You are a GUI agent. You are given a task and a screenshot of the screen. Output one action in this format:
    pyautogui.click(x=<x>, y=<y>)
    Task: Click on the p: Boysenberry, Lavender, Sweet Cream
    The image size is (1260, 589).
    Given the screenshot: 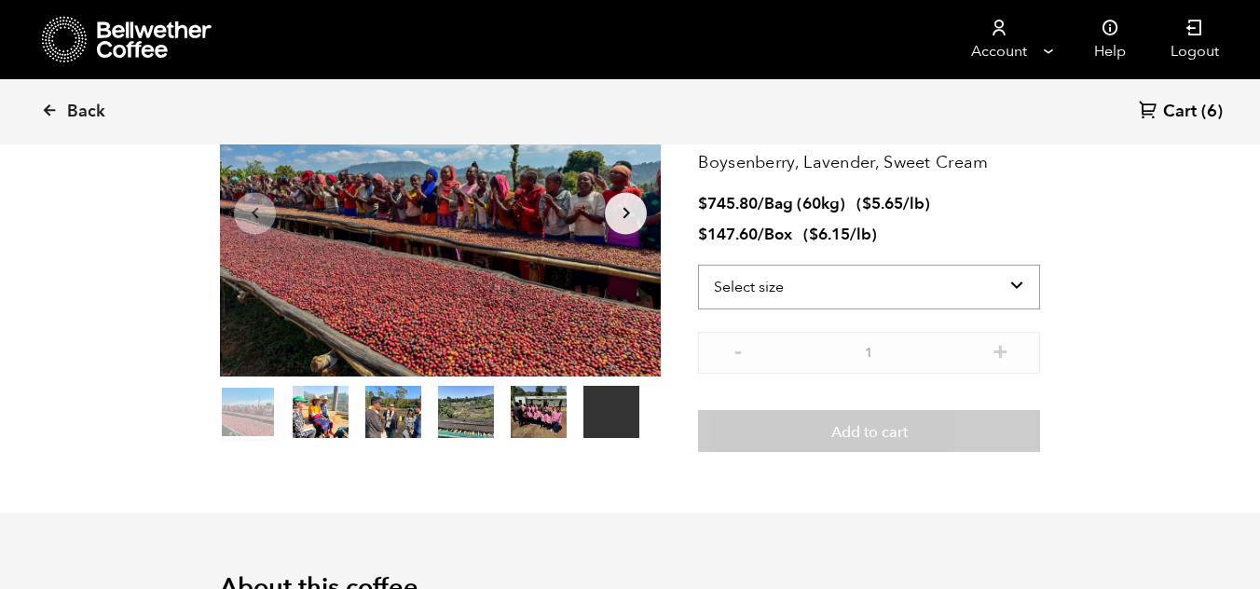 What is the action you would take?
    pyautogui.click(x=868, y=162)
    